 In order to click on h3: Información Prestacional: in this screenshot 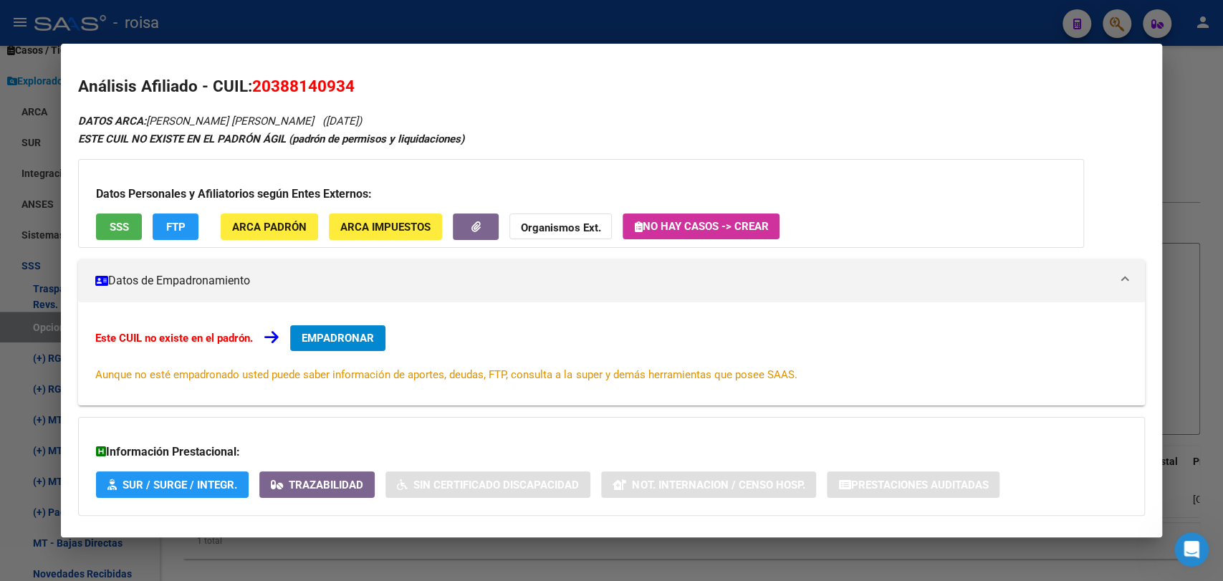, I will do `click(611, 452)`.